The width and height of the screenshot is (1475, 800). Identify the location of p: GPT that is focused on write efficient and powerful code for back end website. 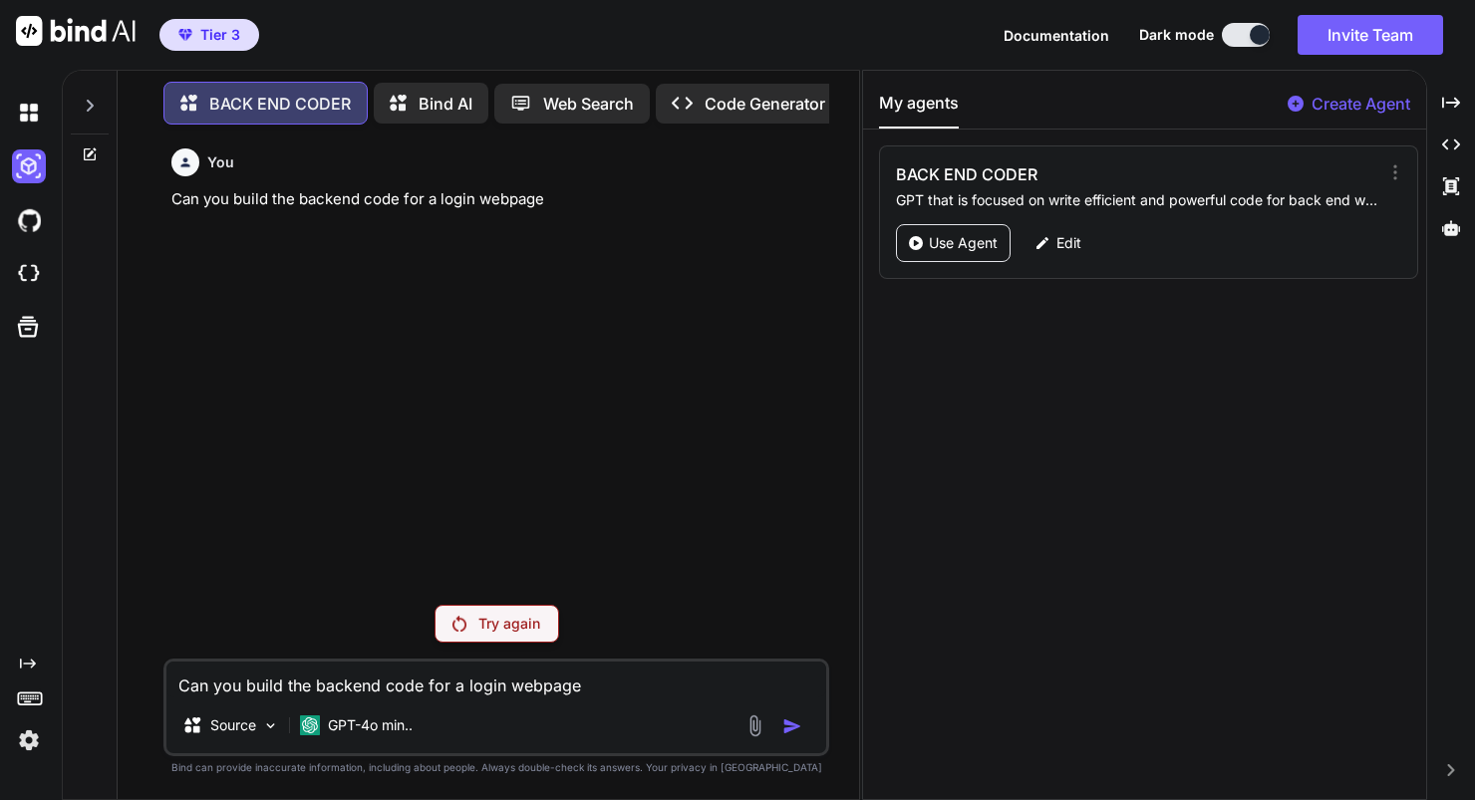
(1138, 200).